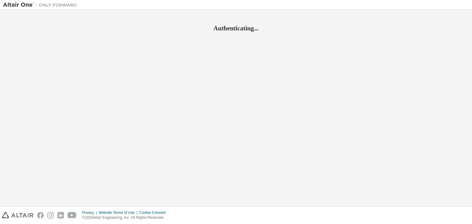 This screenshot has height=224, width=472. Describe the element at coordinates (60, 215) in the screenshot. I see `img: linkedin.svg` at that location.